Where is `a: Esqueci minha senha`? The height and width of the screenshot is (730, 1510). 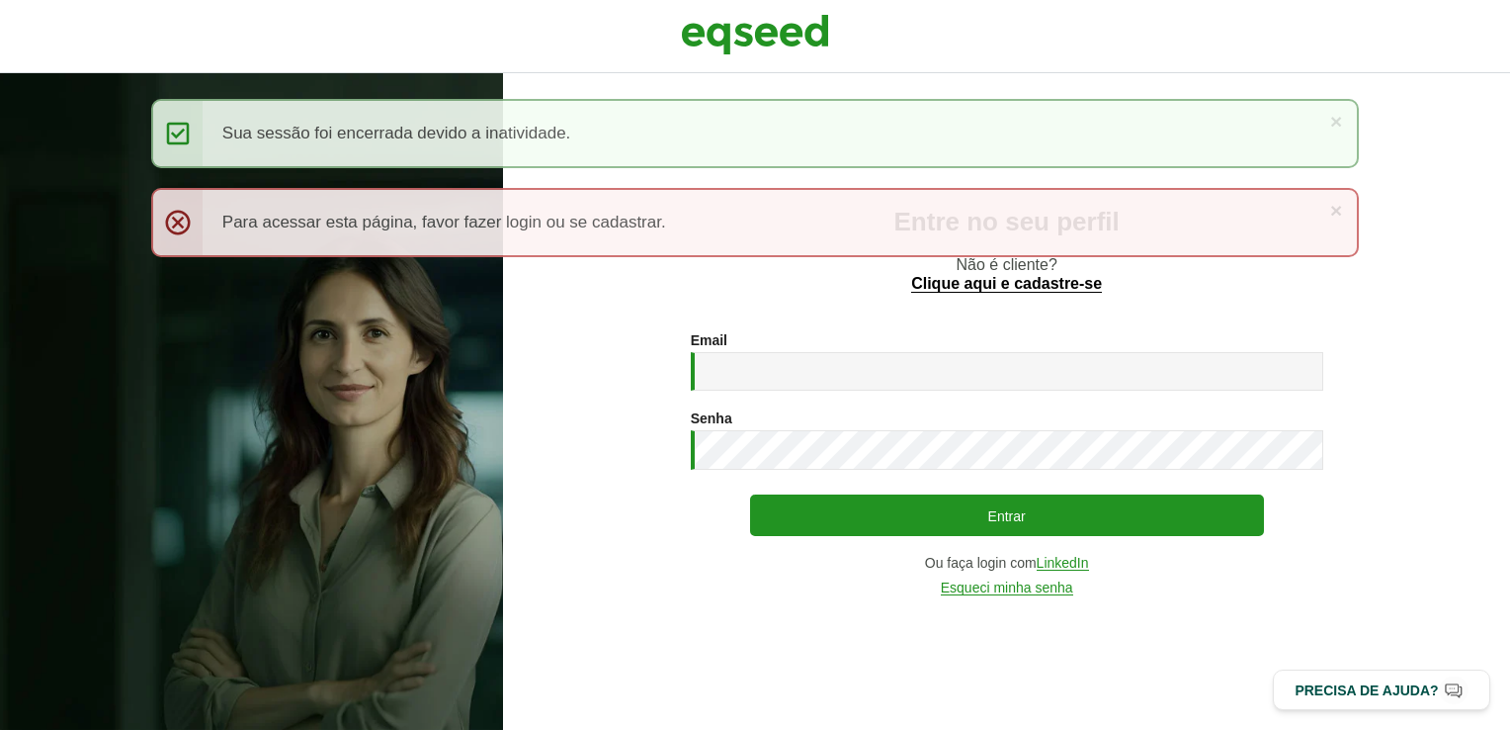
a: Esqueci minha senha is located at coordinates (1007, 587).